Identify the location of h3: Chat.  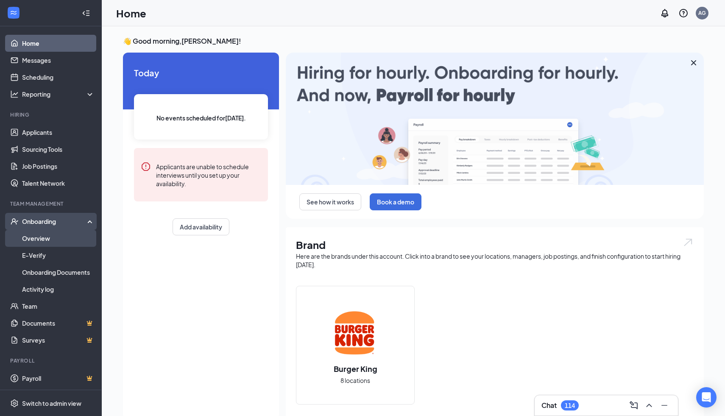
(549, 405).